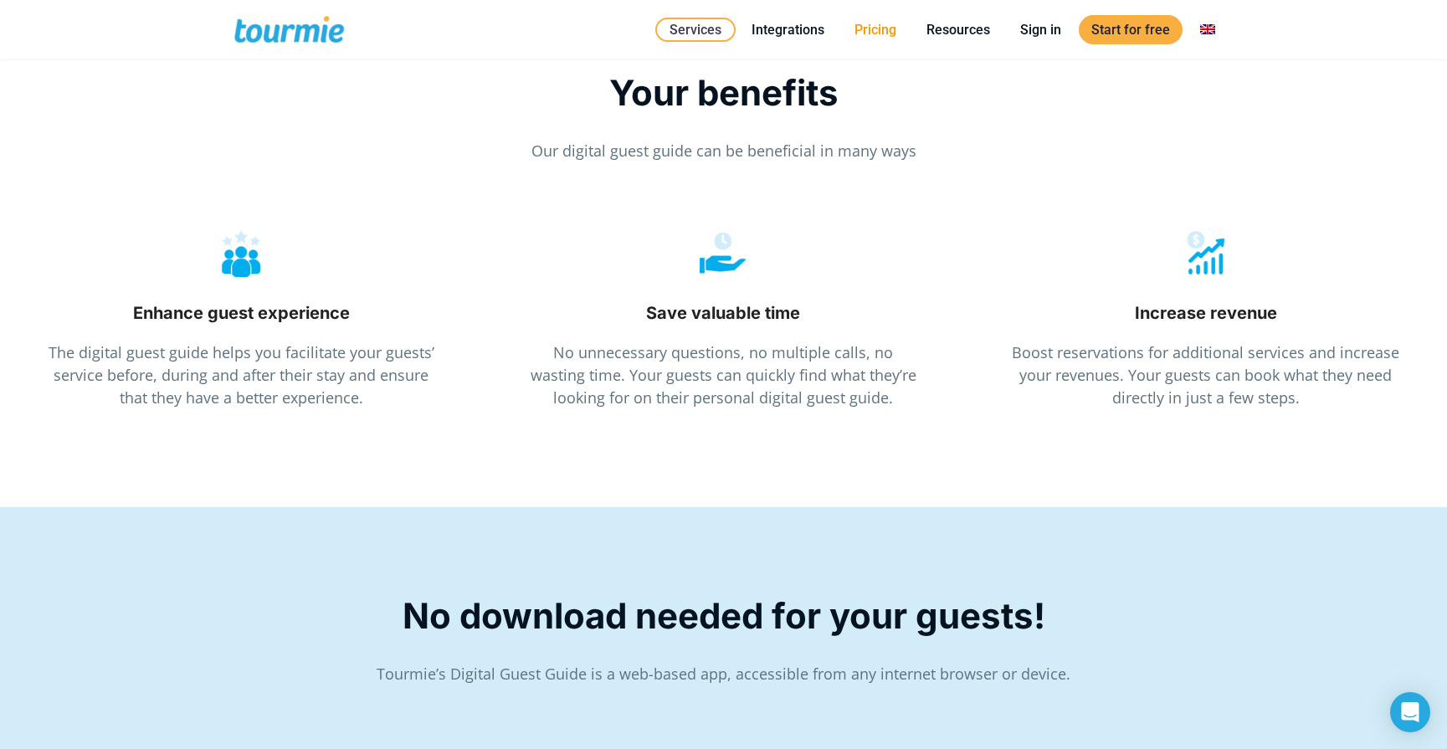 Image resolution: width=1447 pixels, height=749 pixels. I want to click on span: Enhance guest experience, so click(241, 313).